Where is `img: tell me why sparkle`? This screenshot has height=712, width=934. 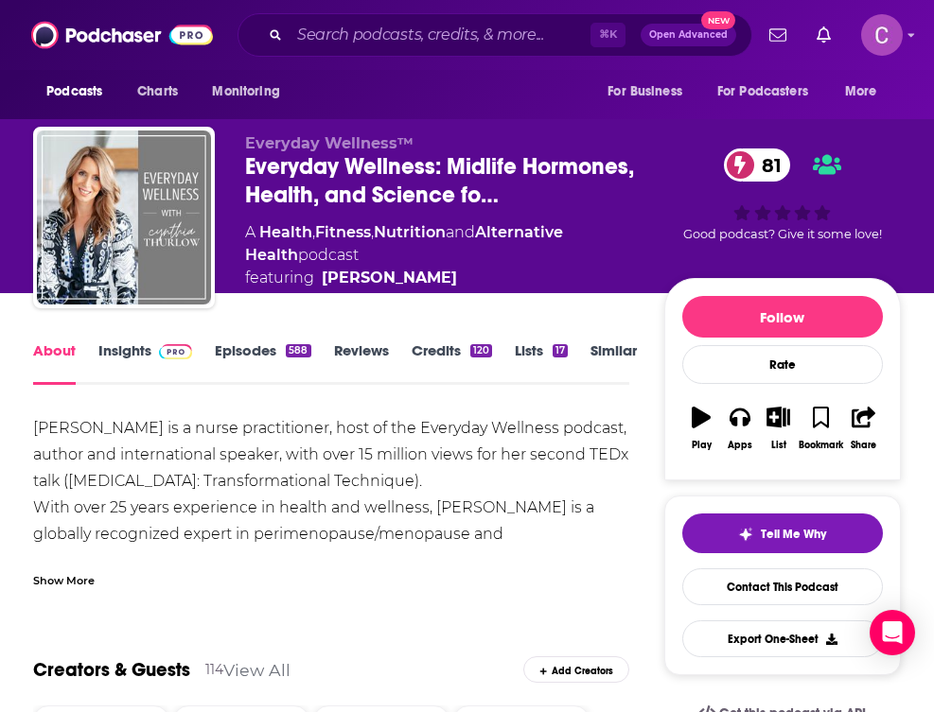
img: tell me why sparkle is located at coordinates (745, 534).